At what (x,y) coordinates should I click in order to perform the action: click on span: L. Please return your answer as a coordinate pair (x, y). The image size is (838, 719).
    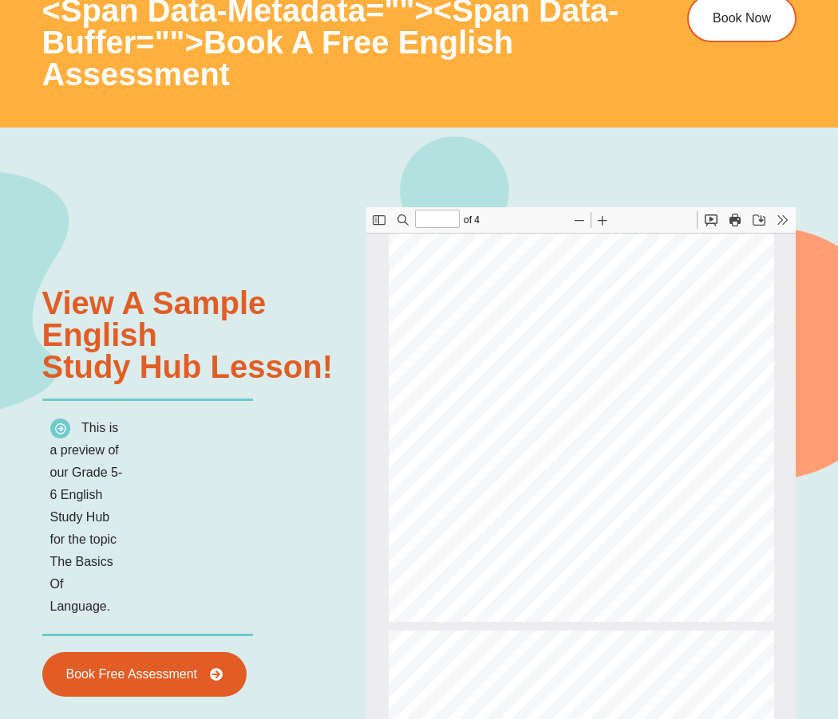
    Looking at the image, I should click on (116, 152).